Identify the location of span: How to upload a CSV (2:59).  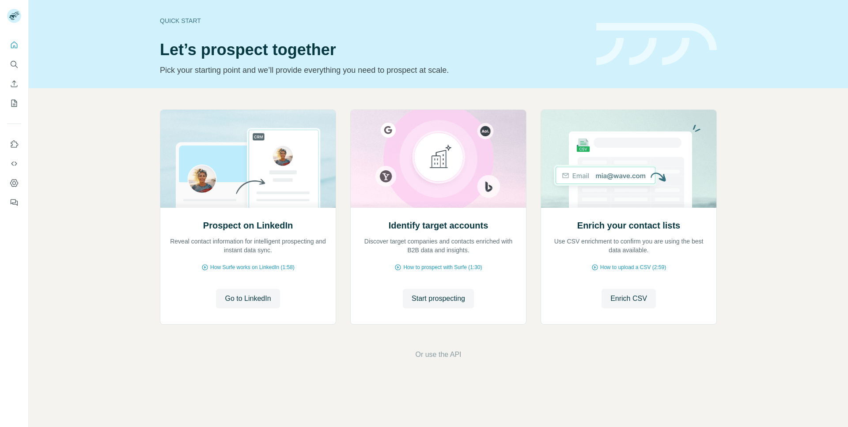
(633, 268).